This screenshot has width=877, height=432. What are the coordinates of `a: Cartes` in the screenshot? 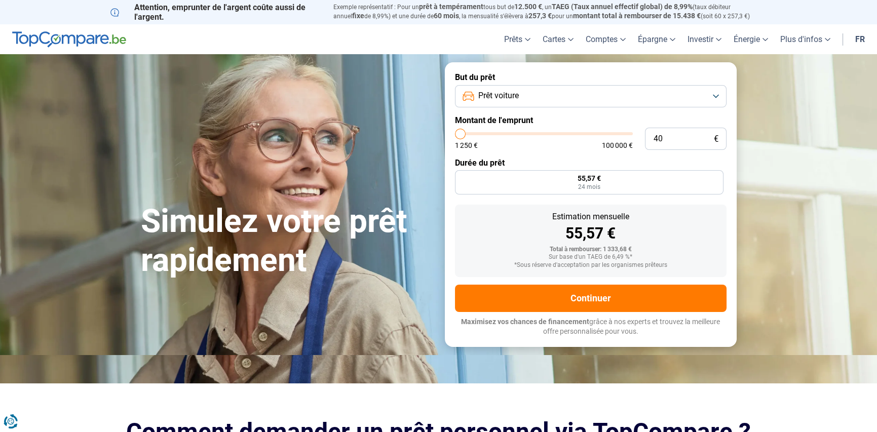 It's located at (558, 39).